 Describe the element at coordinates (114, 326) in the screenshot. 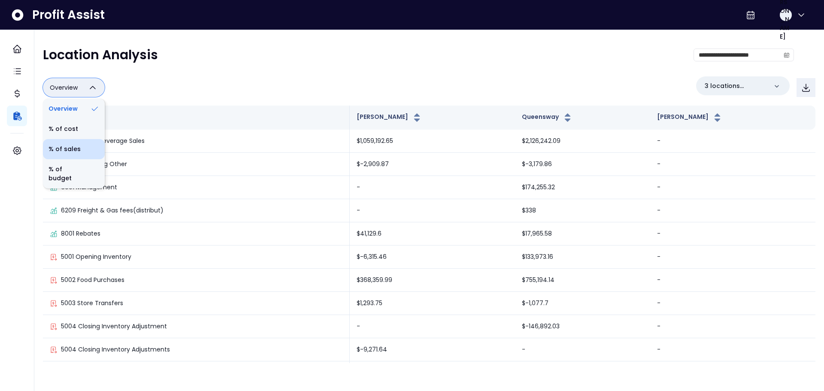

I see `p: 5004 Closing Inventory Adjustment` at that location.